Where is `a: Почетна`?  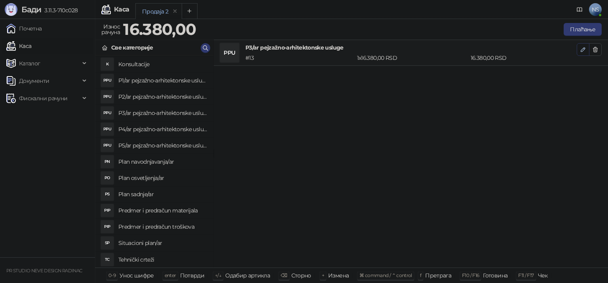 a: Почетна is located at coordinates (24, 29).